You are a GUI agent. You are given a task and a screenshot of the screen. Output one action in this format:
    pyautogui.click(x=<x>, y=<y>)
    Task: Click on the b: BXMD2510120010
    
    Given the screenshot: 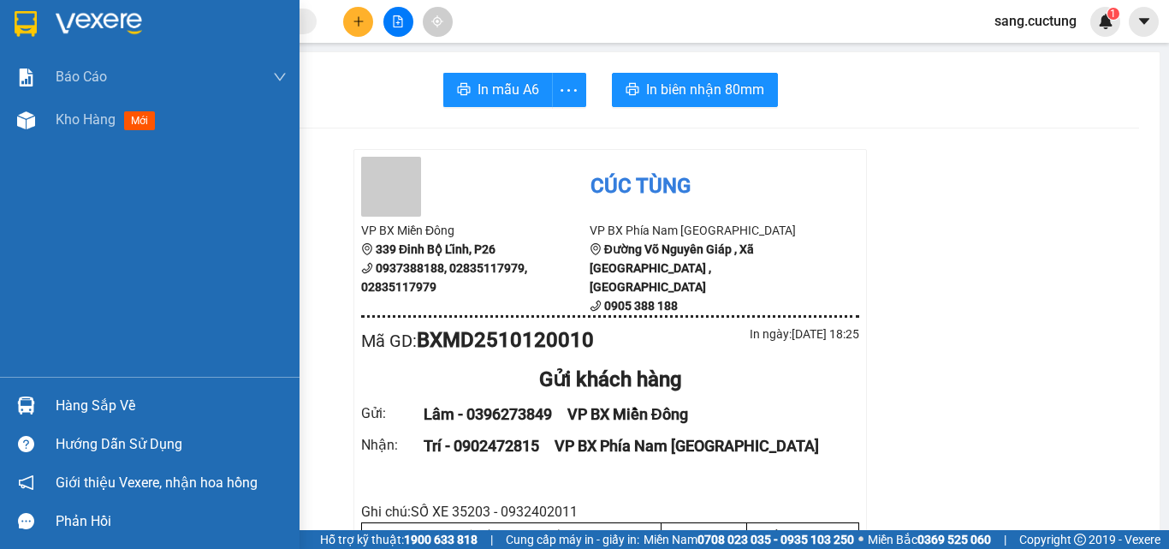 What is the action you would take?
    pyautogui.click(x=505, y=340)
    